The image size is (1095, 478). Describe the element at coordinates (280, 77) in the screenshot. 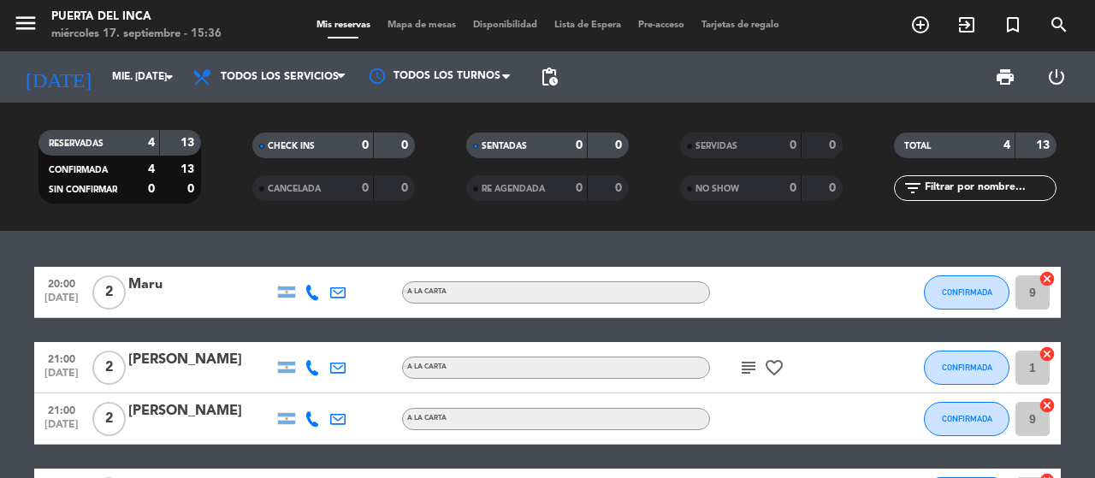

I see `span: Todos los servicios` at that location.